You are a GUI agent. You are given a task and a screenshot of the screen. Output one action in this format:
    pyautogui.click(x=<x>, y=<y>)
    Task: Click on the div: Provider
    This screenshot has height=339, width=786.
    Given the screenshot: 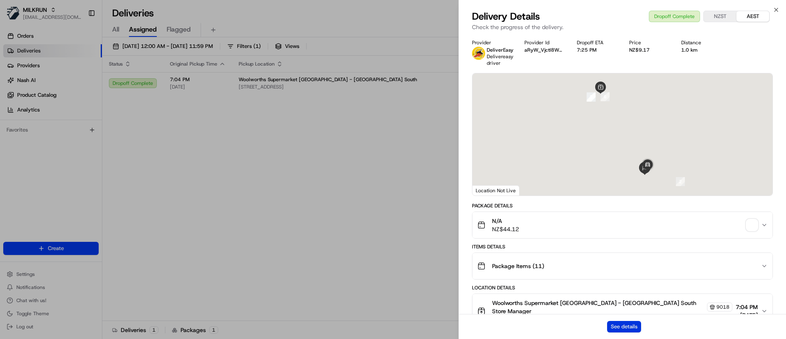 What is the action you would take?
    pyautogui.click(x=492, y=43)
    